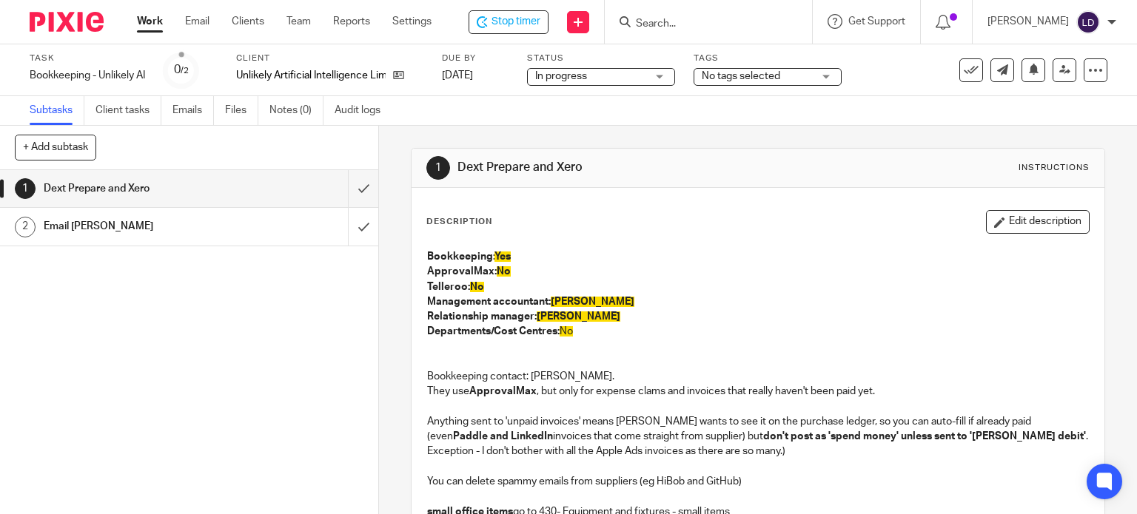 This screenshot has width=1137, height=514. What do you see at coordinates (468, 257) in the screenshot?
I see `strong: Bookkeeping:` at bounding box center [468, 257].